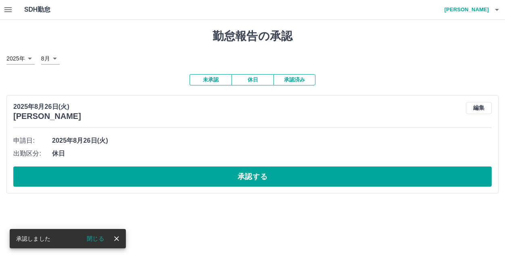  I want to click on span: 休日, so click(272, 154).